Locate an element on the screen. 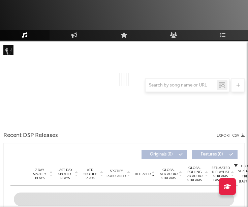  button: Originals(0) is located at coordinates (164, 155).